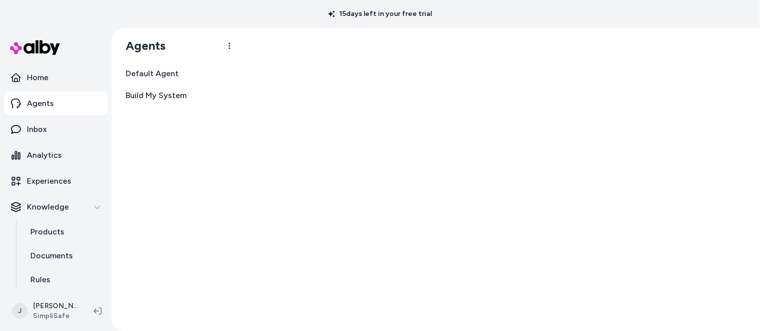  What do you see at coordinates (56, 104) in the screenshot?
I see `a: Agents` at bounding box center [56, 104].